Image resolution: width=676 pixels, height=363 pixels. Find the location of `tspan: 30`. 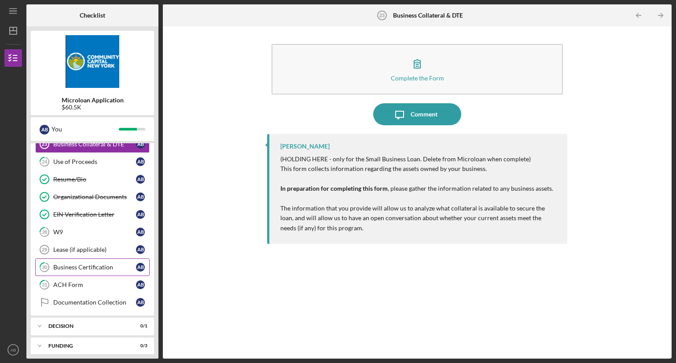

tspan: 30 is located at coordinates (44, 267).